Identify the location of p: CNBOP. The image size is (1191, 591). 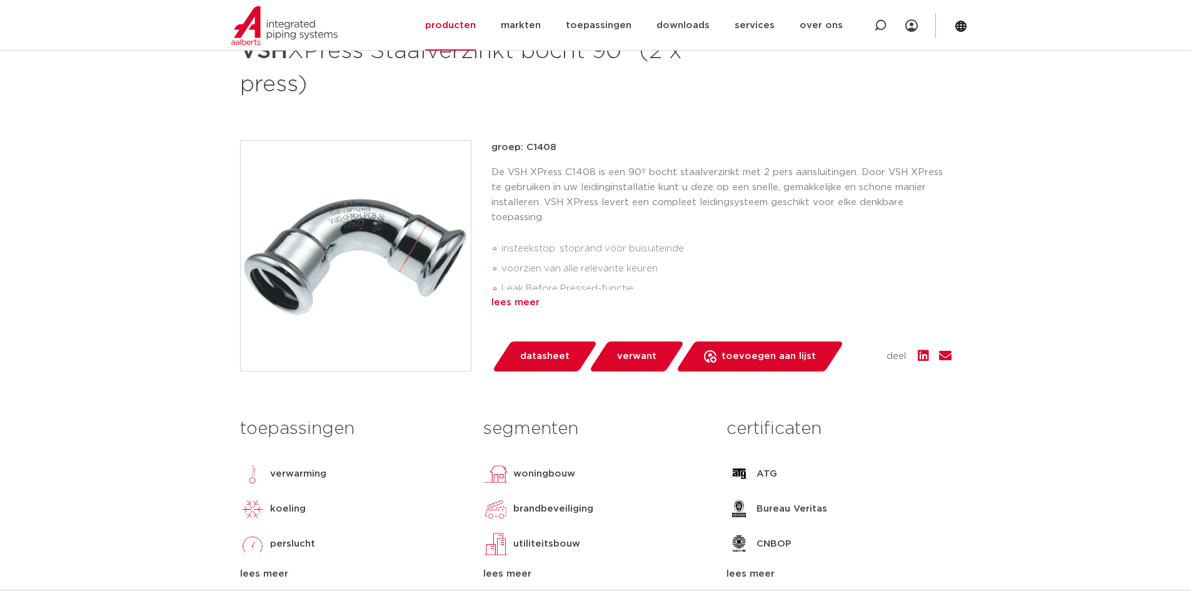
(774, 544).